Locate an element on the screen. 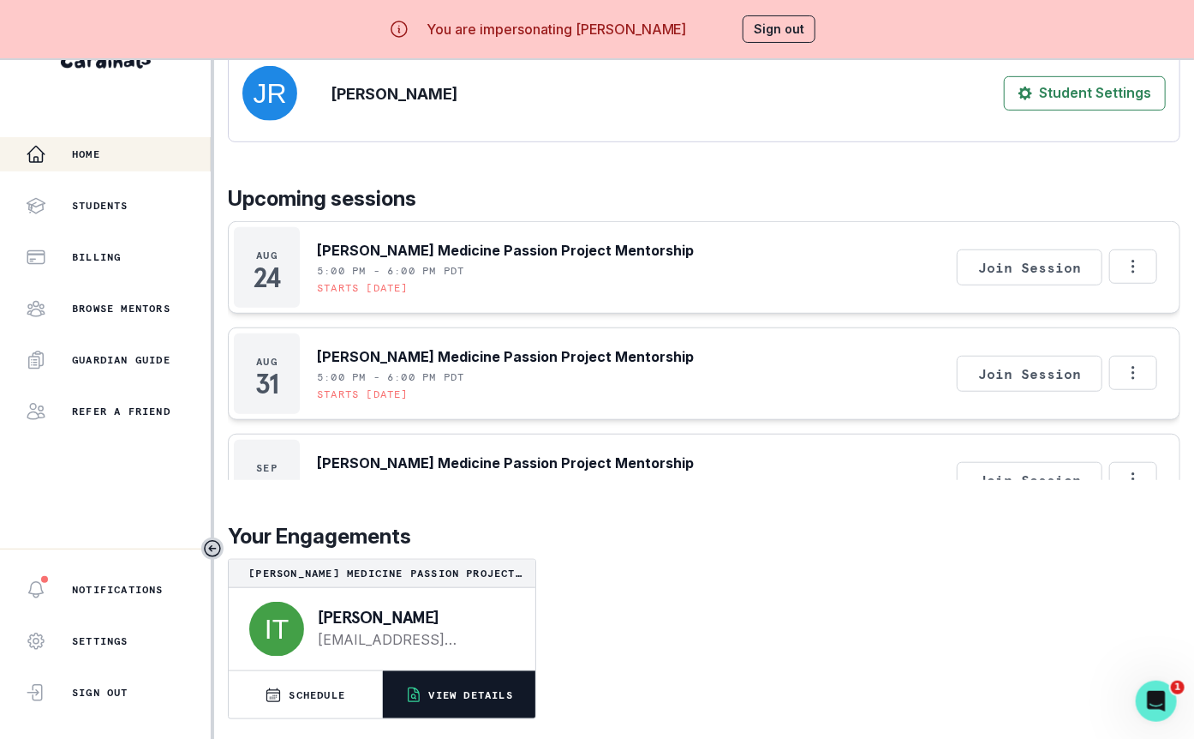  p: Billing is located at coordinates (96, 257).